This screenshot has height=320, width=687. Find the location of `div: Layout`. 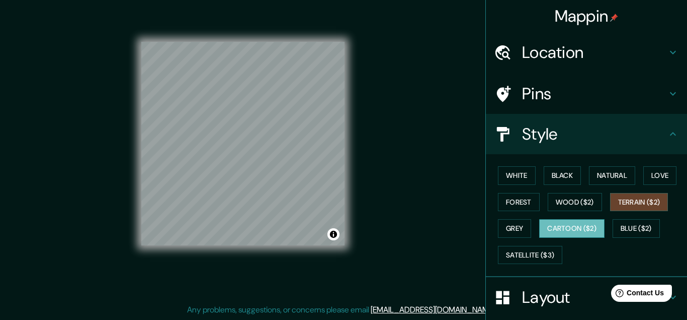

div: Layout is located at coordinates (587, 297).